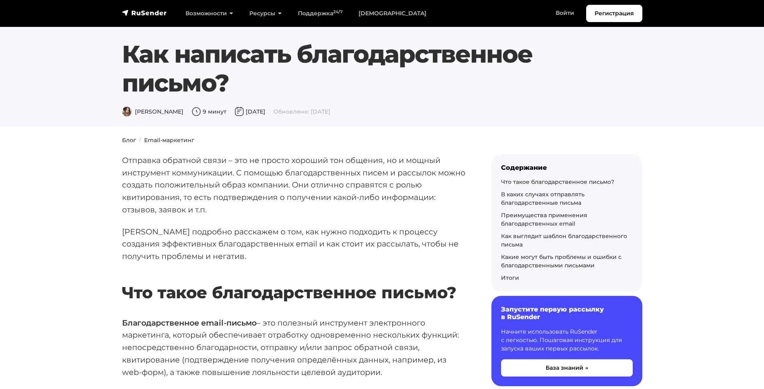 This screenshot has width=764, height=389. Describe the element at coordinates (567, 167) in the screenshot. I see `div: Содержание` at that location.